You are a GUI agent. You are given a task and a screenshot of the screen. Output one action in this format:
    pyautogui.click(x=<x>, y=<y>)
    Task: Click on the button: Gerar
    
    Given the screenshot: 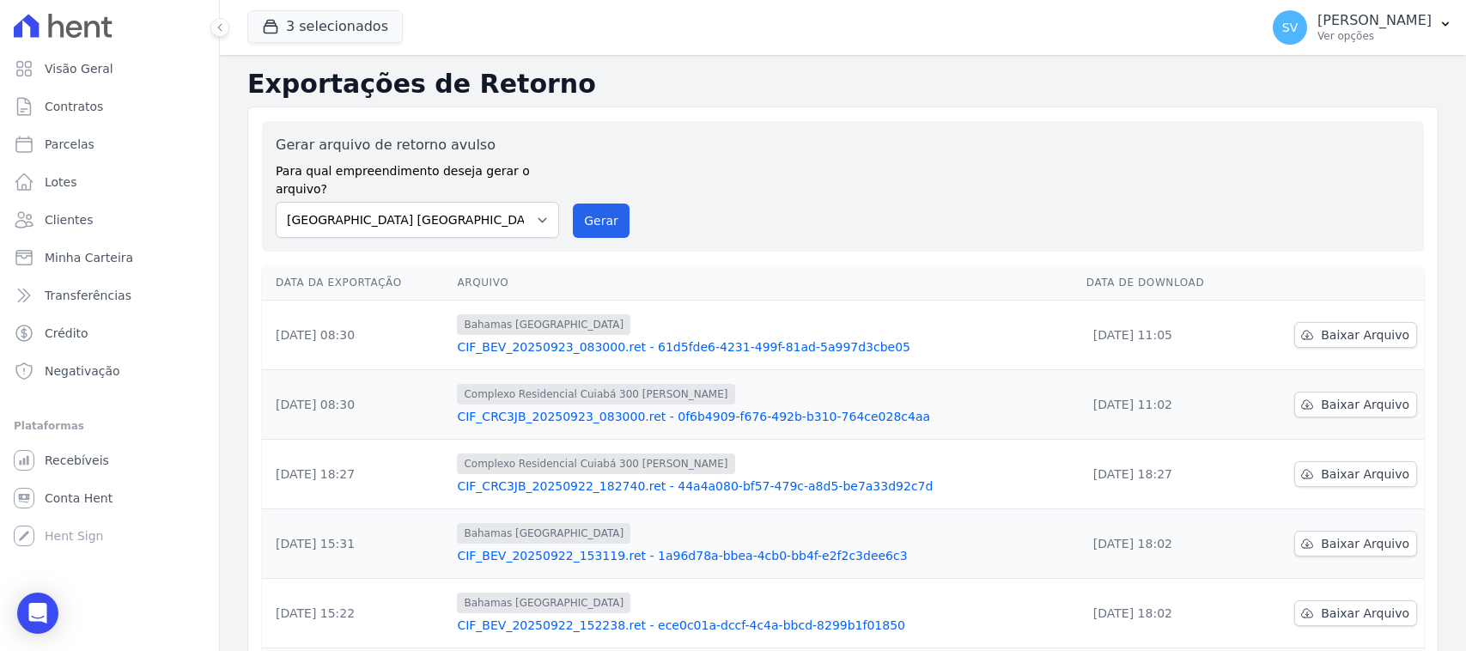 What is the action you would take?
    pyautogui.click(x=601, y=221)
    